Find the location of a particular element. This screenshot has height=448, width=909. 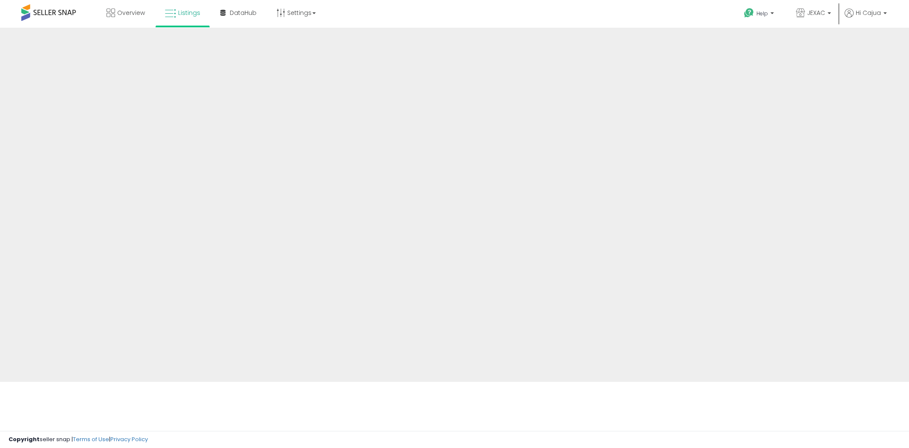

span: Overview is located at coordinates (131, 13).